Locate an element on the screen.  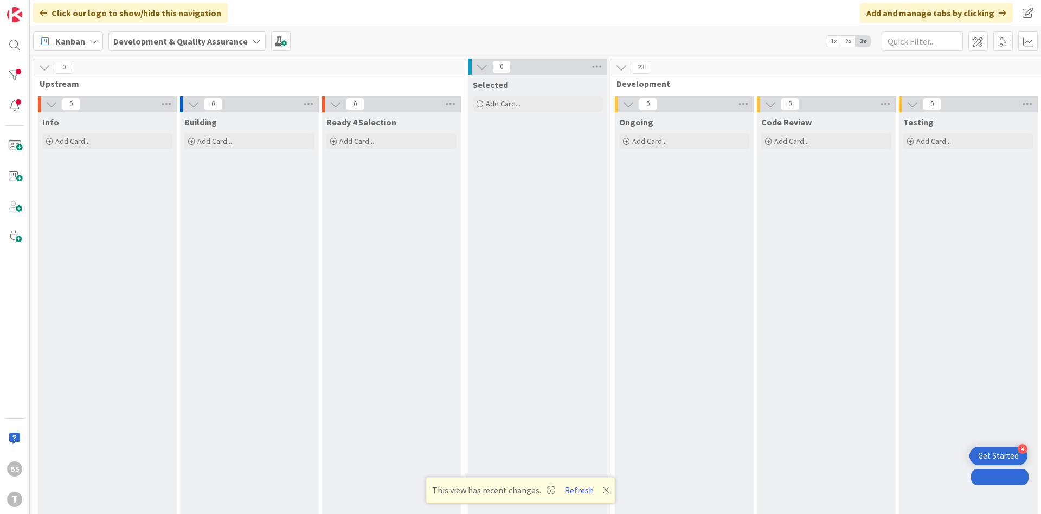
span: Code Review is located at coordinates (786, 122).